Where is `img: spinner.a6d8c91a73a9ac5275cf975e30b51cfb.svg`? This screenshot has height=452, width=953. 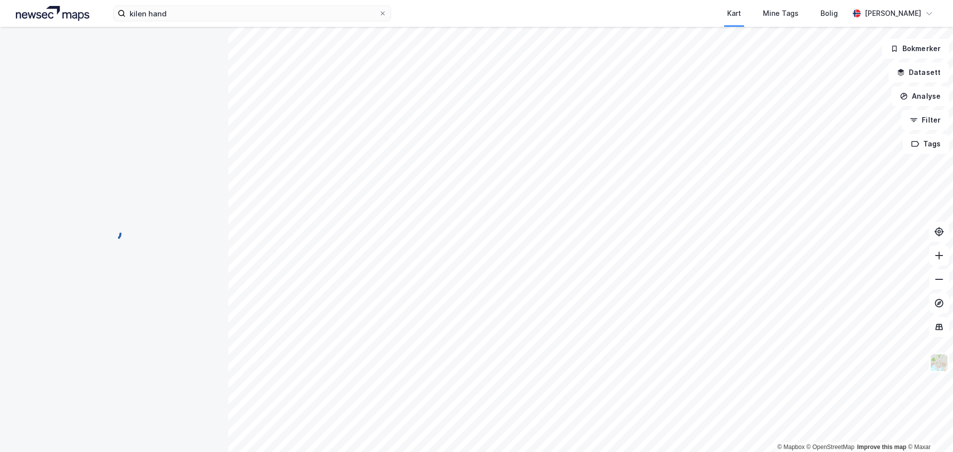 img: spinner.a6d8c91a73a9ac5275cf975e30b51cfb.svg is located at coordinates (114, 234).